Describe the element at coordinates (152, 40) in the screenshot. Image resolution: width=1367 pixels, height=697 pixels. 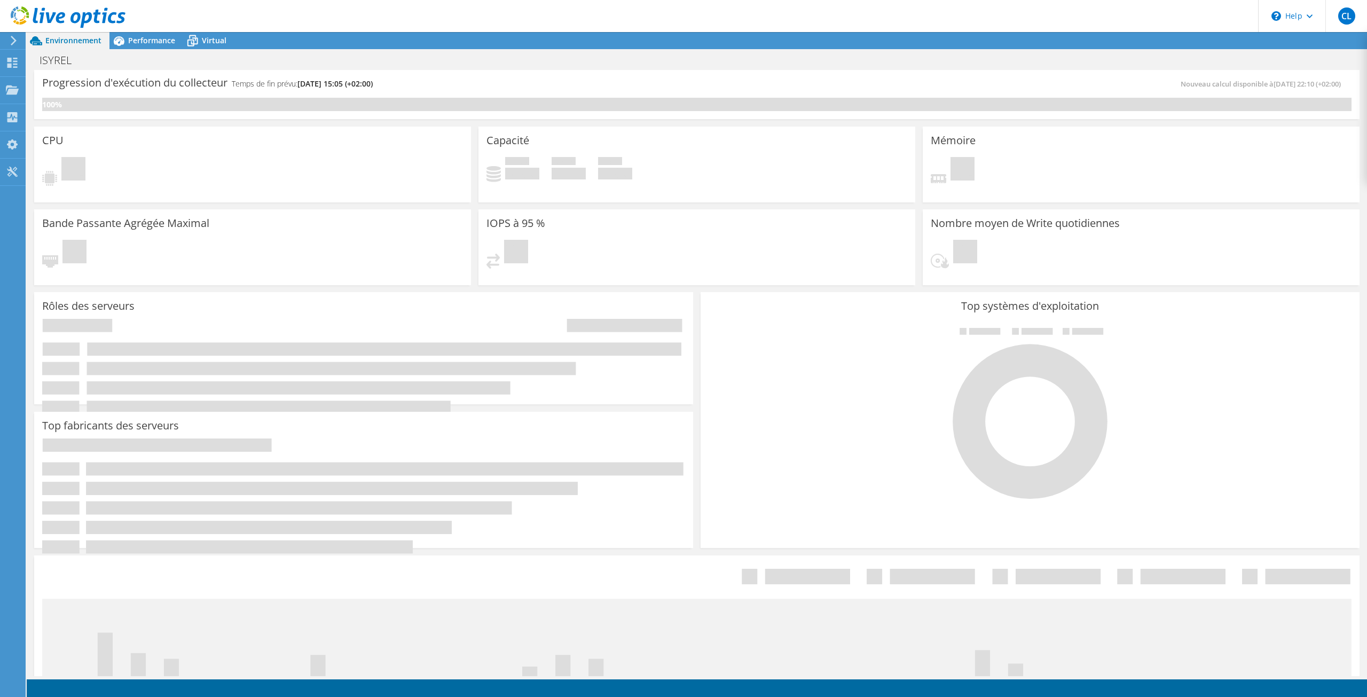
I see `span: Performance` at that location.